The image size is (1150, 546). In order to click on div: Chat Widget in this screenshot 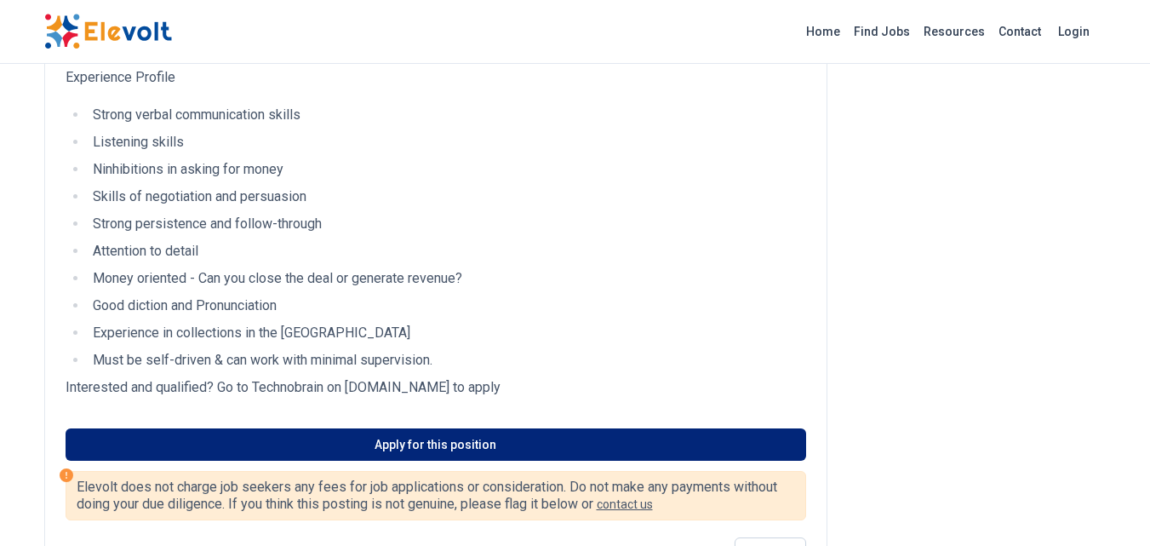, I will do `click(1108, 505)`.